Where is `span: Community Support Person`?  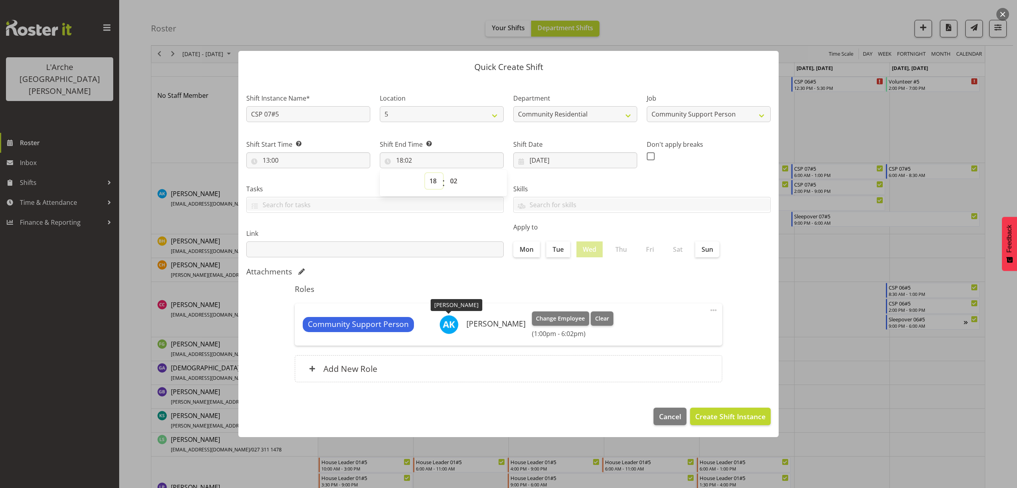
span: Community Support Person is located at coordinates (358, 324).